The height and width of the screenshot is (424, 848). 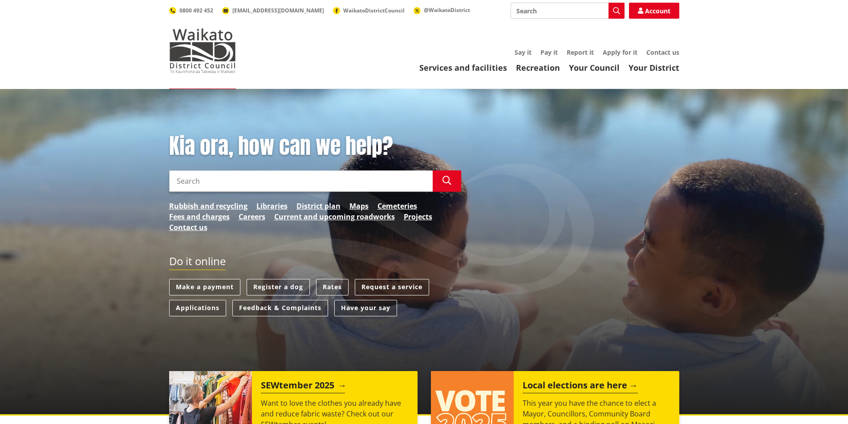 I want to click on a: Your District, so click(x=654, y=68).